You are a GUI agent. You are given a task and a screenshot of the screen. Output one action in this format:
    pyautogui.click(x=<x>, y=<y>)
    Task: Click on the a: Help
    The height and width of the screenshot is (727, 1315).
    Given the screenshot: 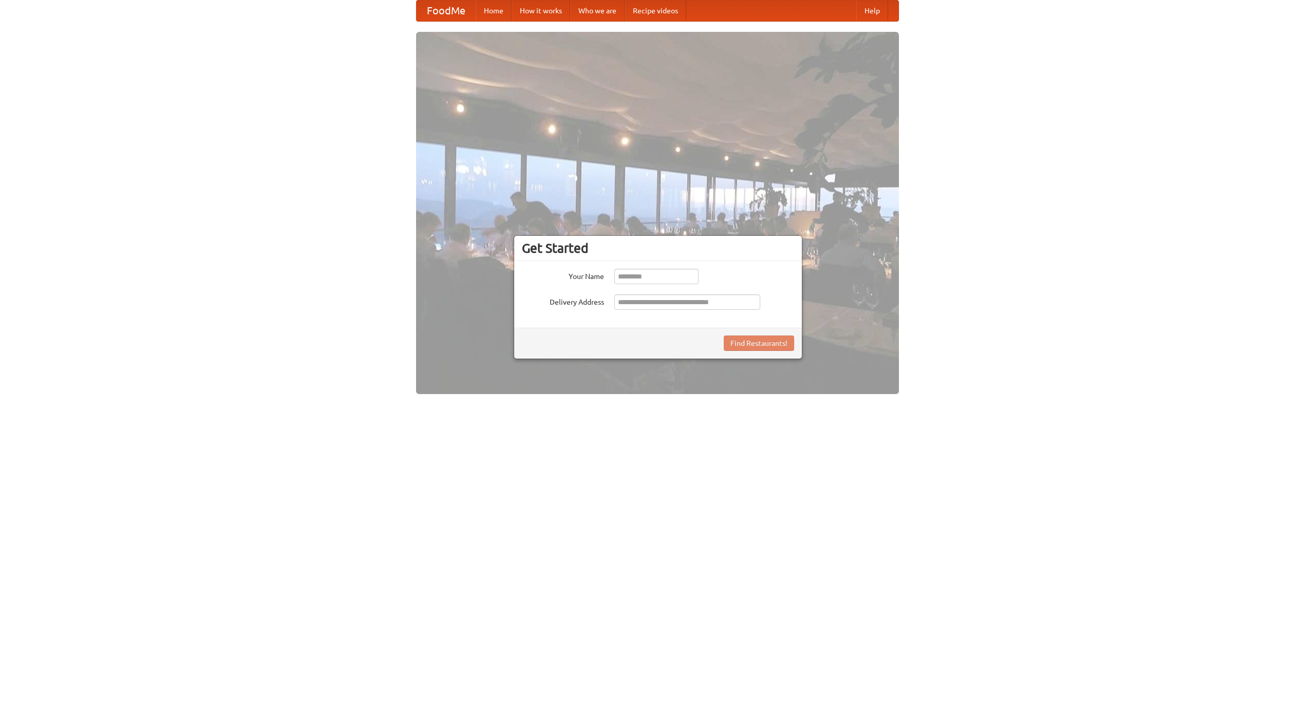 What is the action you would take?
    pyautogui.click(x=872, y=11)
    